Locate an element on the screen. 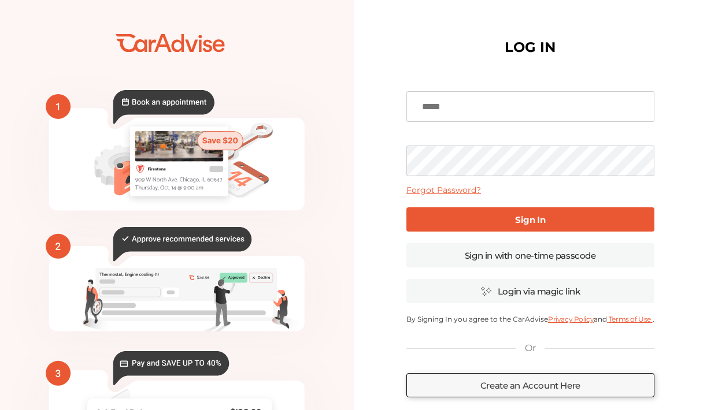 Image resolution: width=707 pixels, height=410 pixels. a: Terms of Use is located at coordinates (630, 319).